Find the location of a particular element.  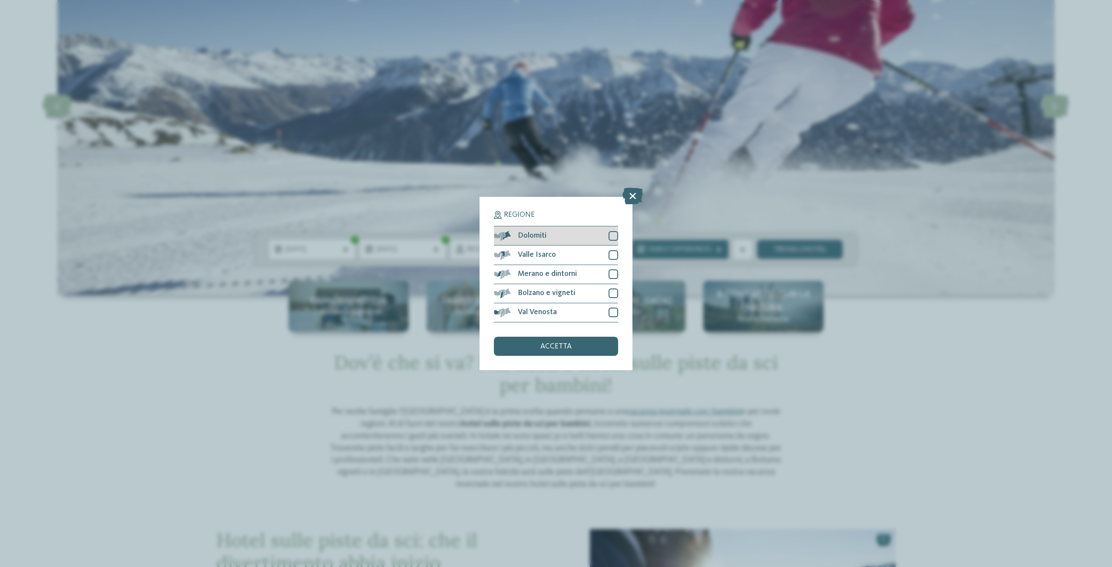

span: accetta is located at coordinates (556, 347).